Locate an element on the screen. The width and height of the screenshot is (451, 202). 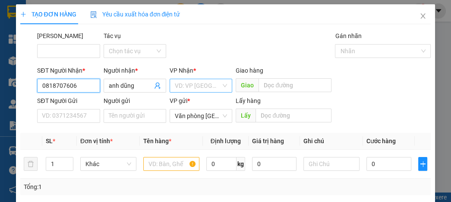
button: Close is located at coordinates (423, 16).